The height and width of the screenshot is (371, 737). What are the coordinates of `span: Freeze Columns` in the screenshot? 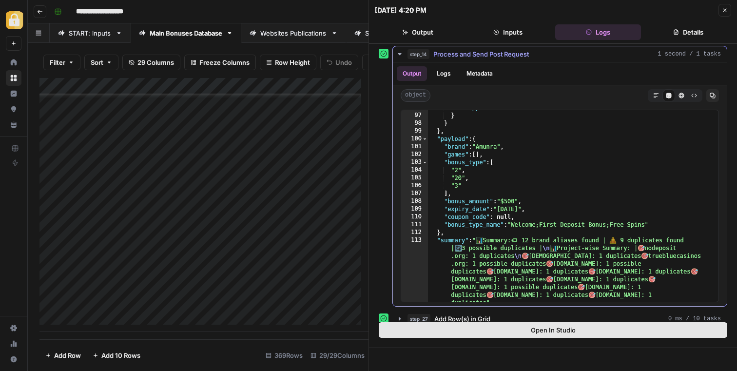 It's located at (224, 62).